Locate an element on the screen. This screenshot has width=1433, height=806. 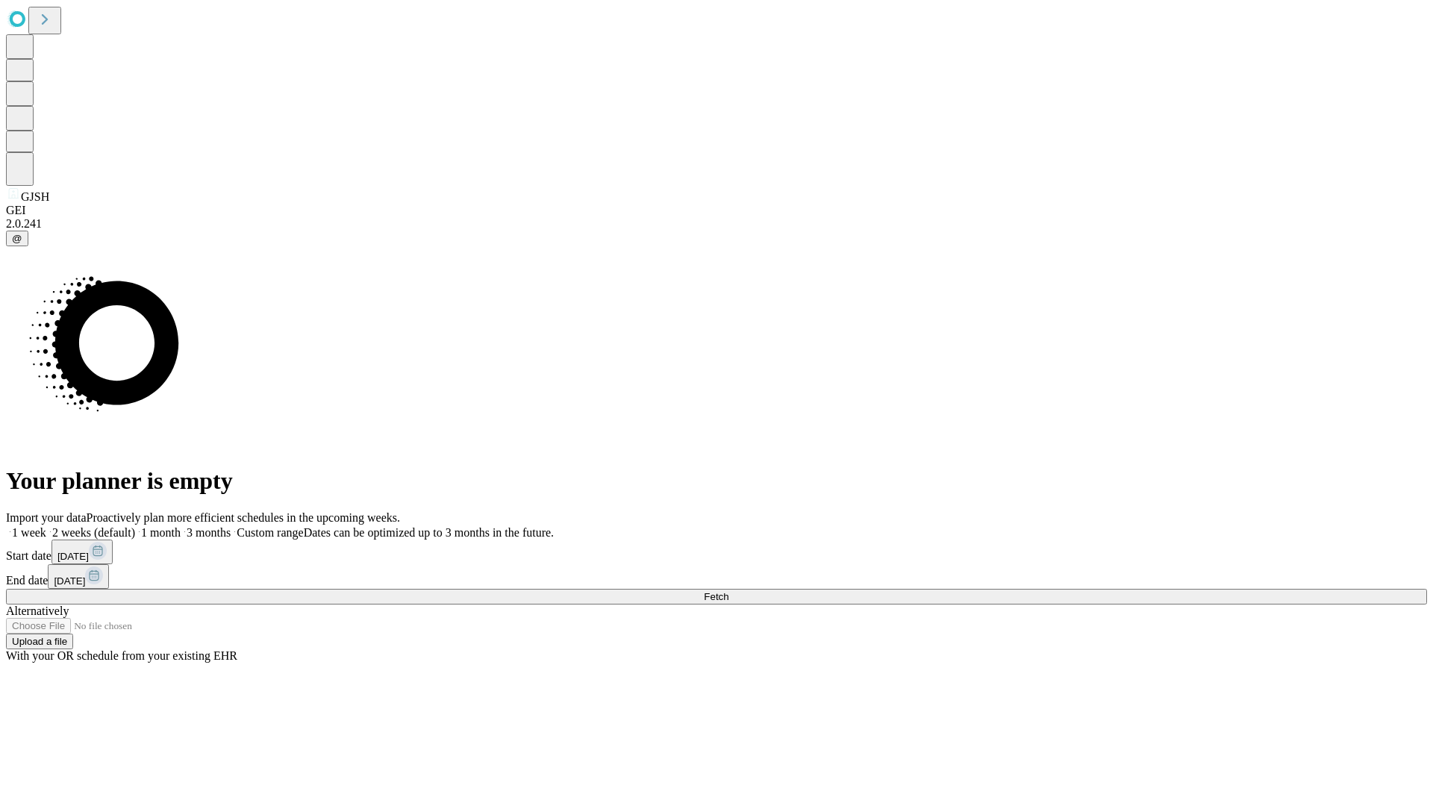
div: 2.0.241 is located at coordinates (716, 224).